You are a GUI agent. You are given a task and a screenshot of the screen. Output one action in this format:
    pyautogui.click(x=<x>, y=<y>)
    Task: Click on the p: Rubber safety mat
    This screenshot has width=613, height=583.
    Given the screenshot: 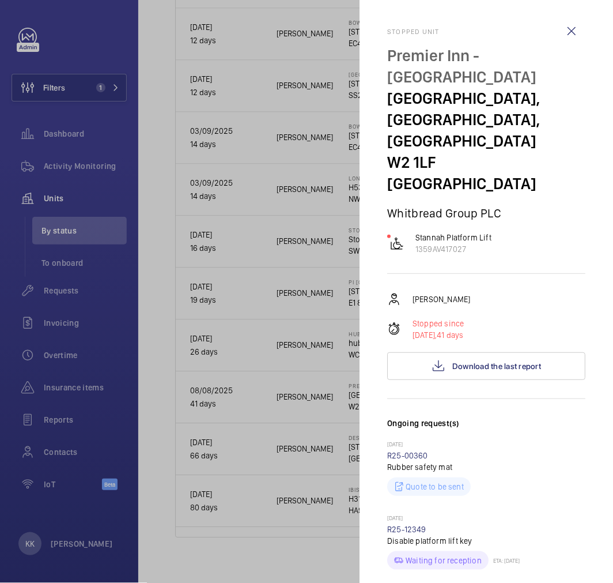 What is the action you would take?
    pyautogui.click(x=487, y=467)
    